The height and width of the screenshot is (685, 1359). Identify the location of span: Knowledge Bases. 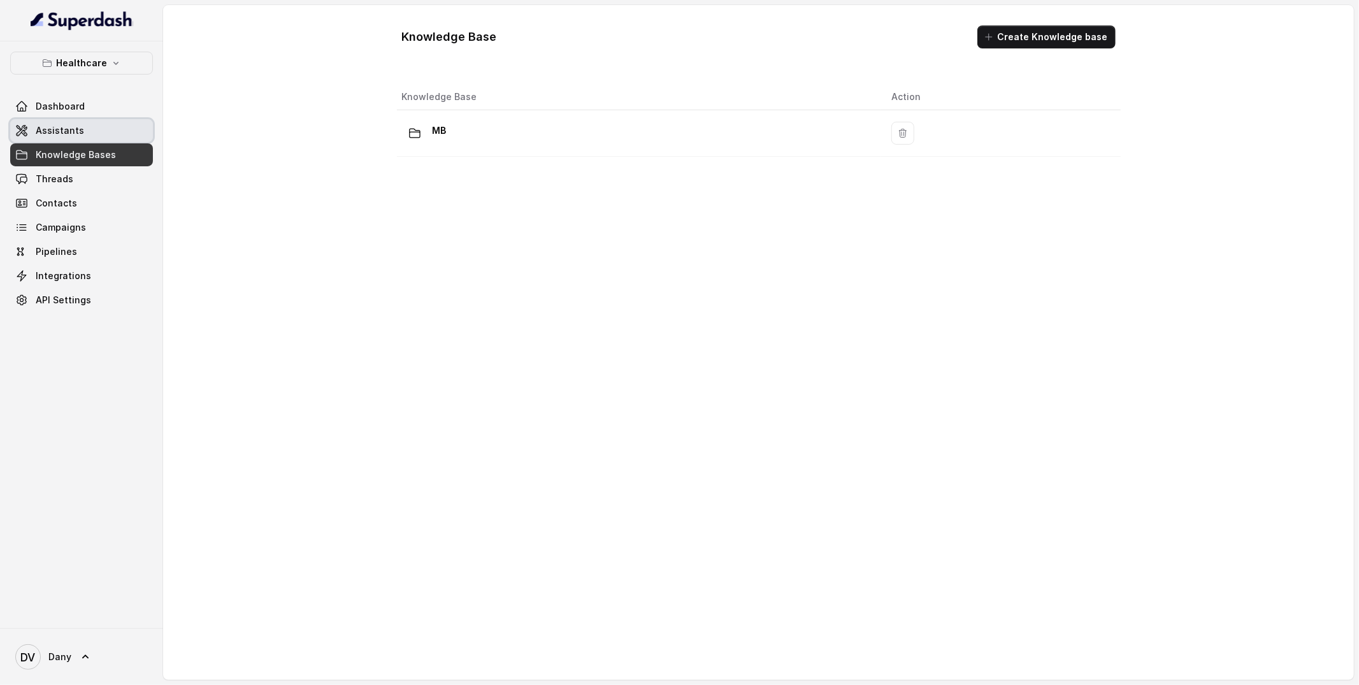
(76, 155).